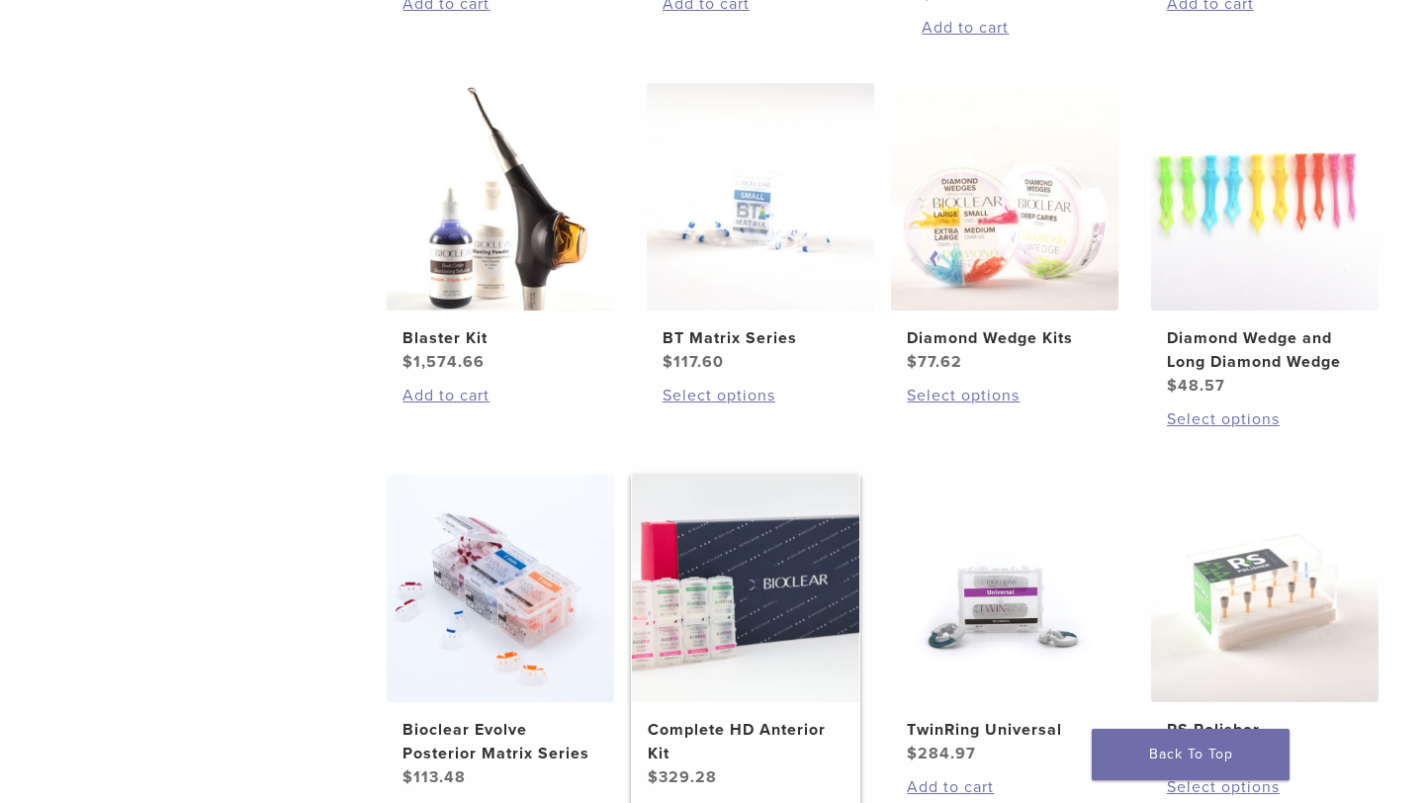 This screenshot has height=803, width=1424. What do you see at coordinates (746, 632) in the screenshot?
I see `a: Complete HD Anterior KitComplete HD Anterior Kit $329.28` at bounding box center [746, 632].